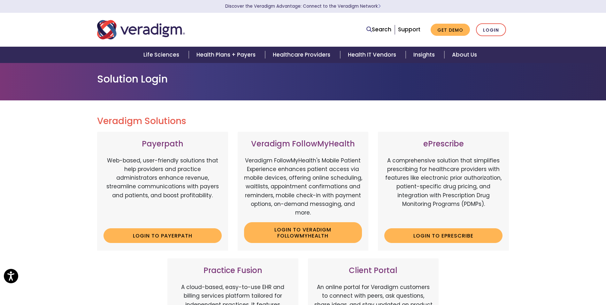  I want to click on a: Login to ePrescribe, so click(443, 235).